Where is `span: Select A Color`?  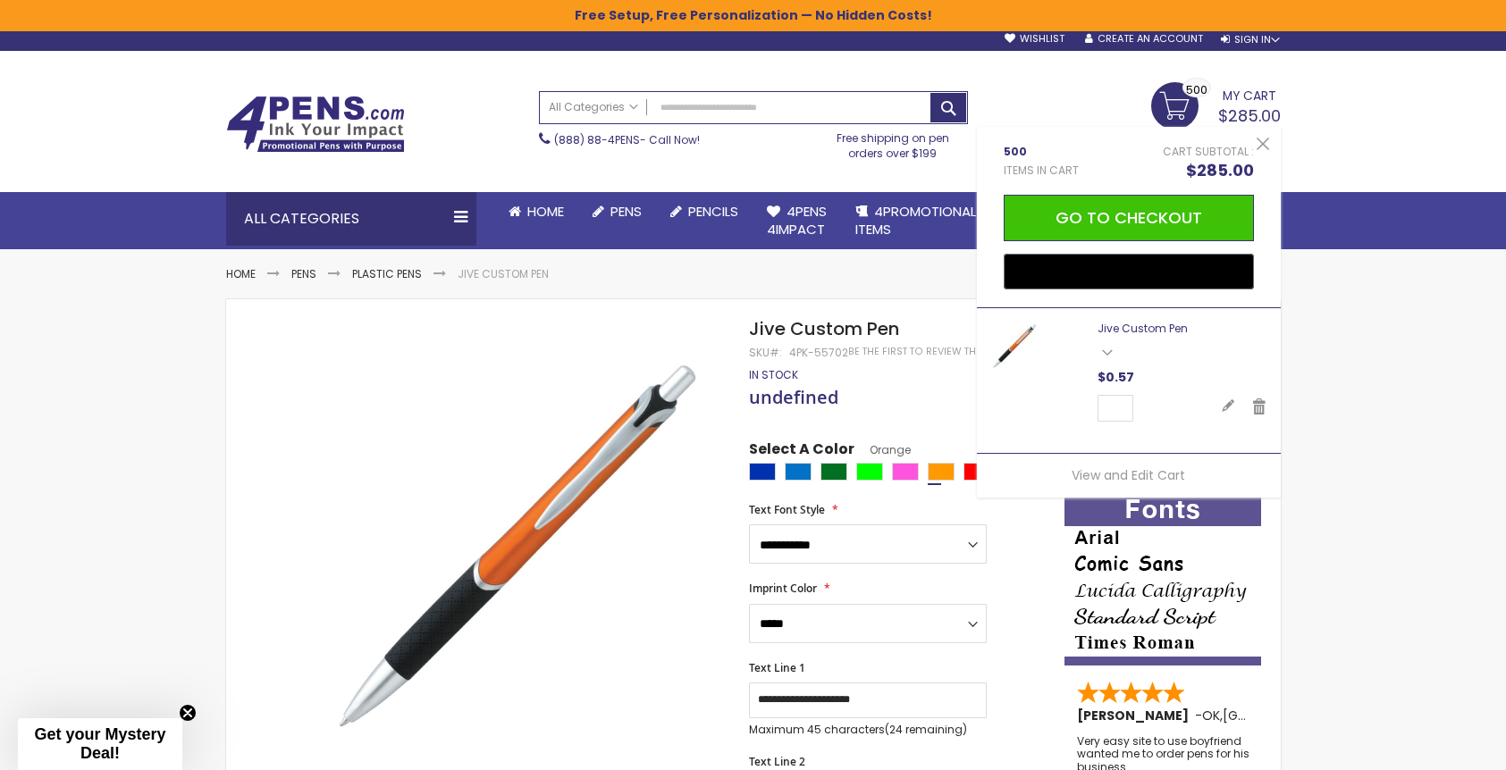
span: Select A Color is located at coordinates (802, 451).